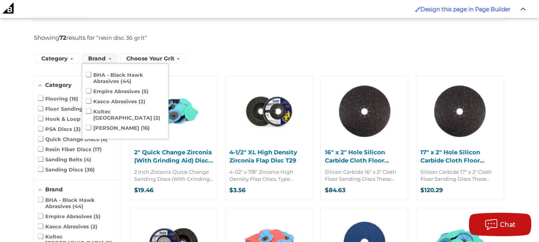  Describe the element at coordinates (77, 129) in the screenshot. I see `span: 3` at that location.